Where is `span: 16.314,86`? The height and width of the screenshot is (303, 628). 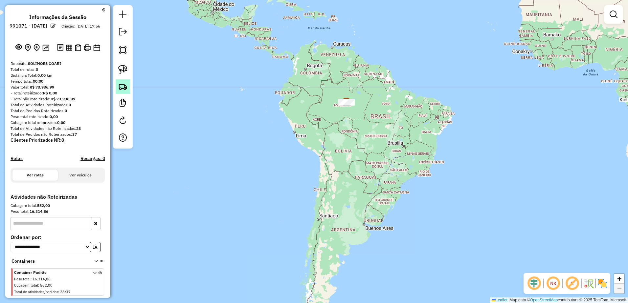
span: 16.314,86 is located at coordinates (41, 279).